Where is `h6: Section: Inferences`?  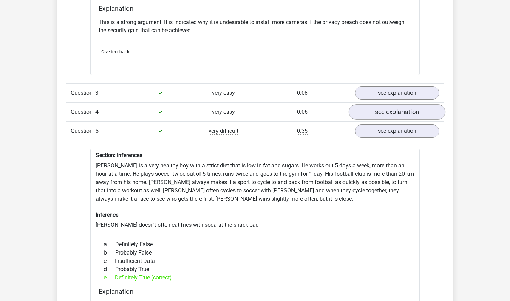 h6: Section: Inferences is located at coordinates (255, 155).